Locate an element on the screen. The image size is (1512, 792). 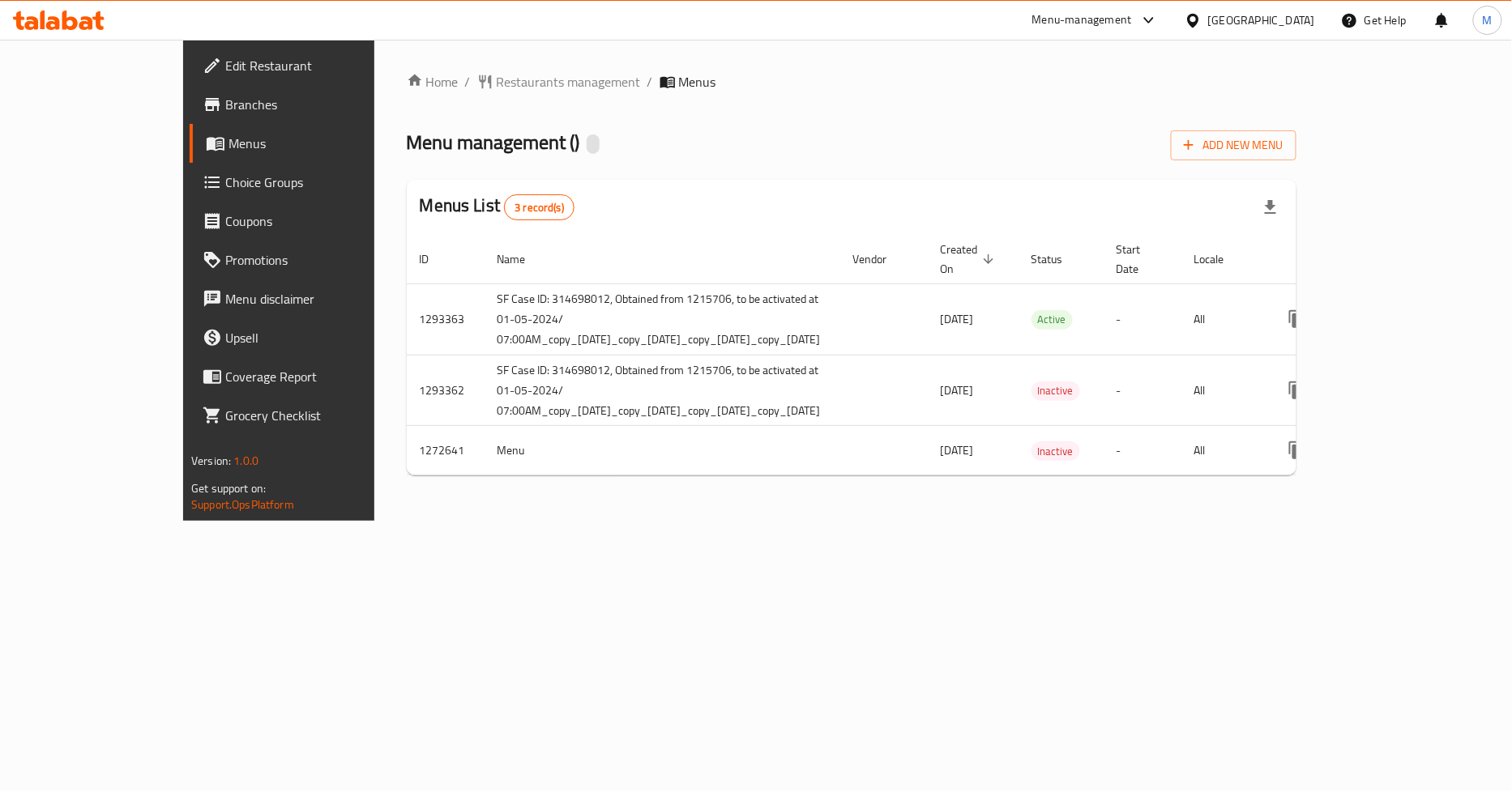
span: Promotions is located at coordinates (324, 260).